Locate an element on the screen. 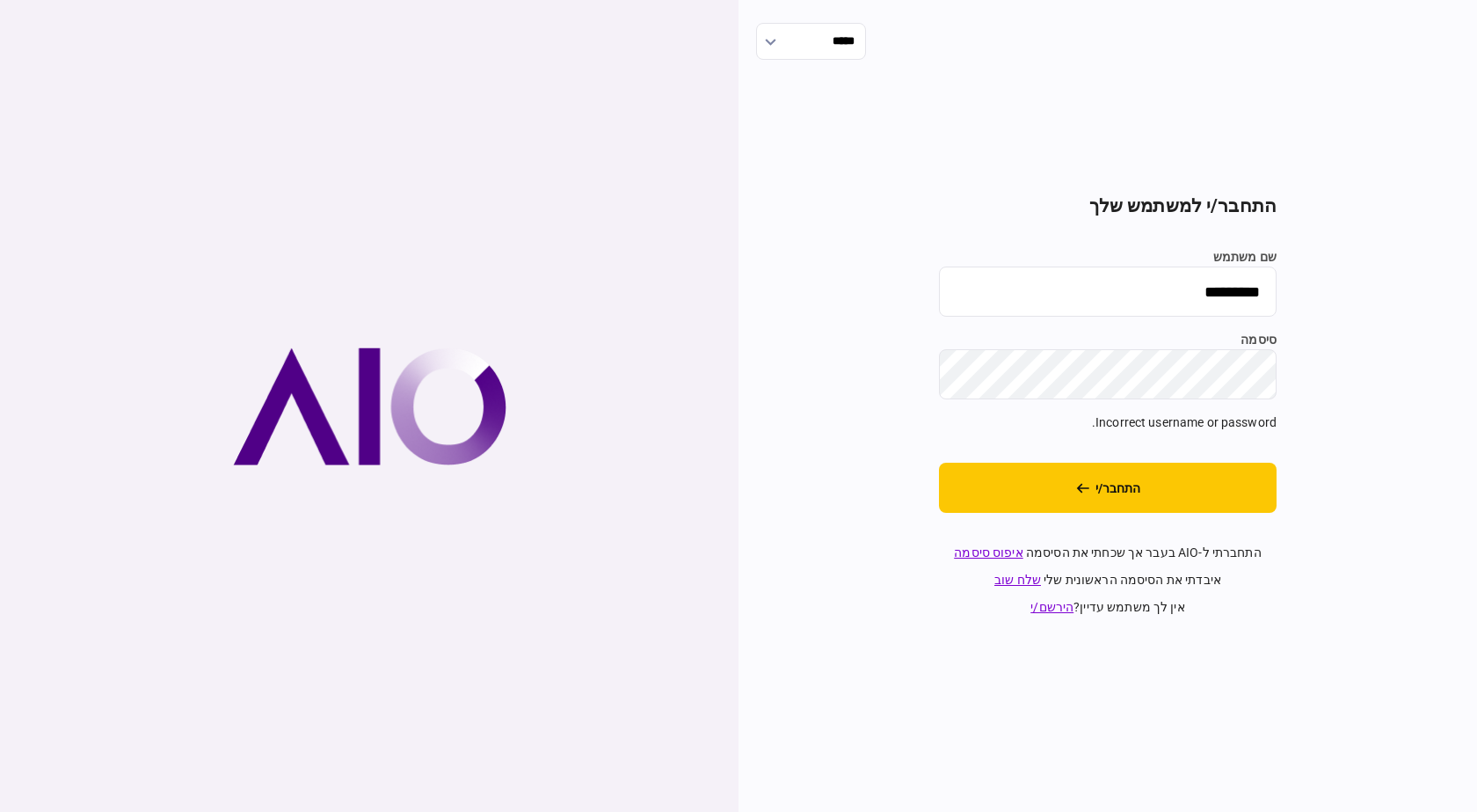 This screenshot has width=1477, height=812. input: הראה אפשרויות בחירת שפה is located at coordinates (811, 42).